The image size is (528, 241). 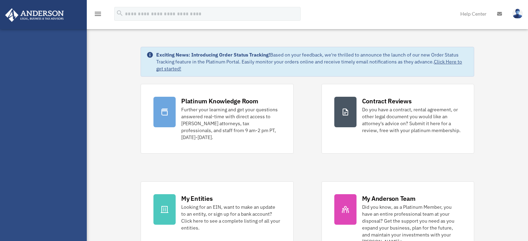 I want to click on a: menu, so click(x=98, y=15).